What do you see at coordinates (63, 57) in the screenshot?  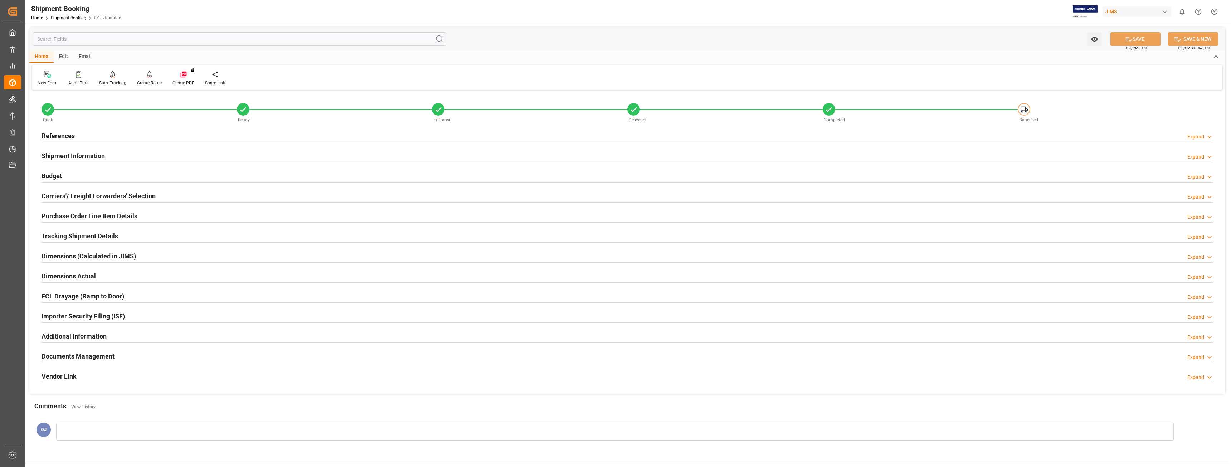 I see `div: Edit` at bounding box center [63, 57].